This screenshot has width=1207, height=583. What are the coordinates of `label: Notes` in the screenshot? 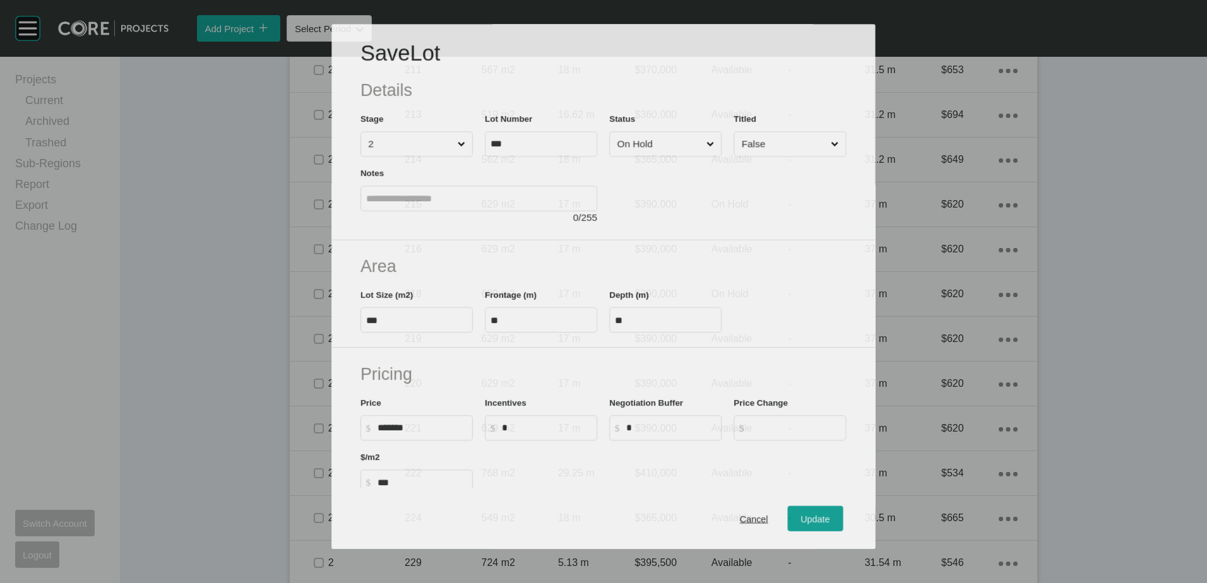 It's located at (372, 173).